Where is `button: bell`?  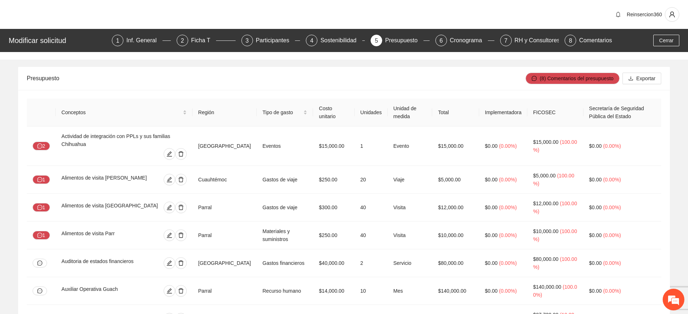
button: bell is located at coordinates (618, 14).